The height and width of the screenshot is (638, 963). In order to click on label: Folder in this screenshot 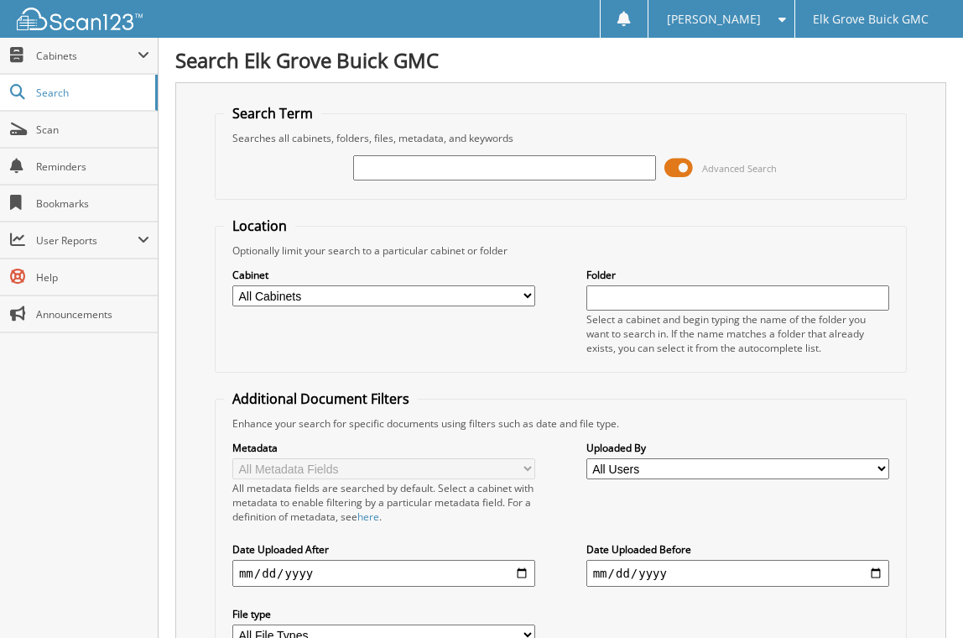, I will do `click(738, 274)`.